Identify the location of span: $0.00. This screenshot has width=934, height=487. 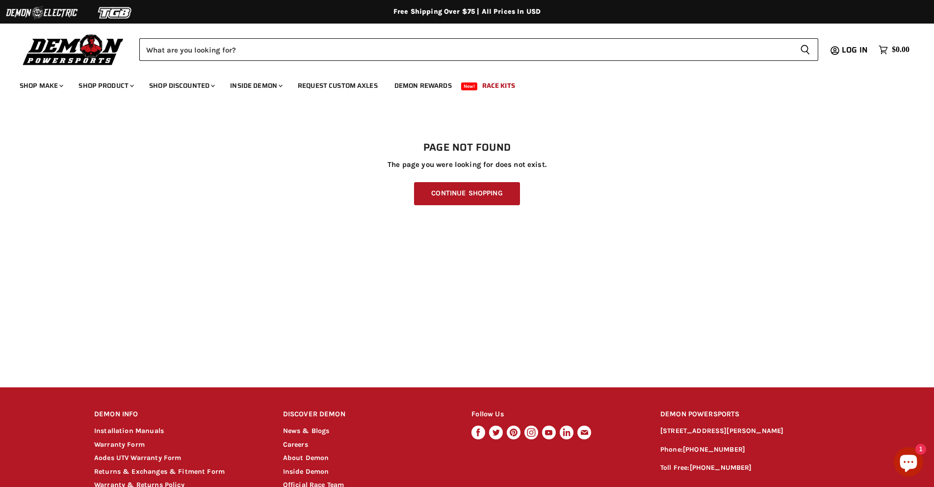
(901, 50).